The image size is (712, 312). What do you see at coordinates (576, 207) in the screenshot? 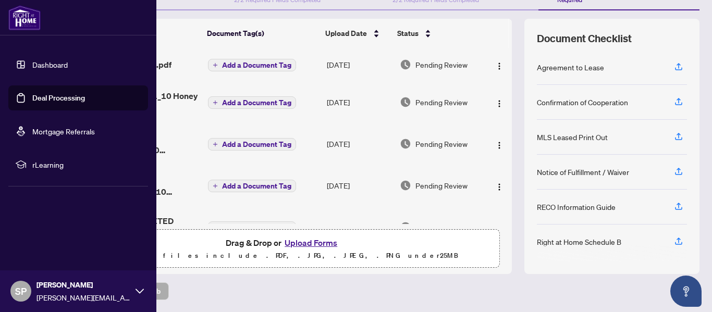
I see `div: RECO Information Guide` at bounding box center [576, 207].